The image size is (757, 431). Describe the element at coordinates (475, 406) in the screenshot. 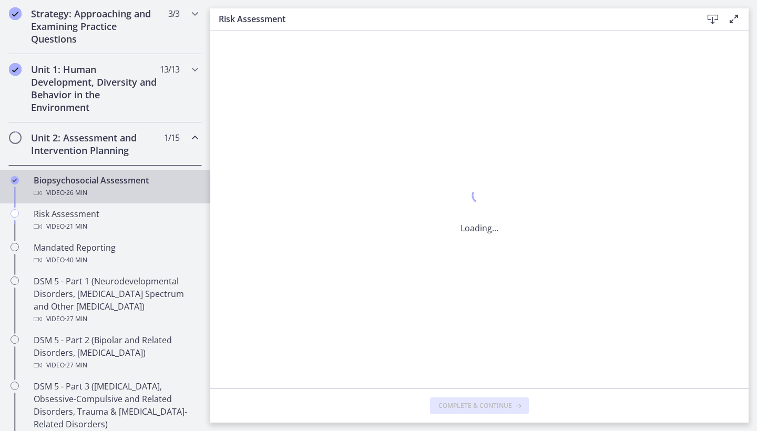

I see `span: Complete & continue` at that location.